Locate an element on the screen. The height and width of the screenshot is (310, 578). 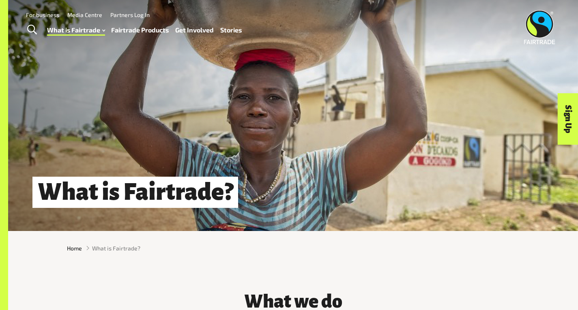
a: Partners Log In is located at coordinates (130, 15).